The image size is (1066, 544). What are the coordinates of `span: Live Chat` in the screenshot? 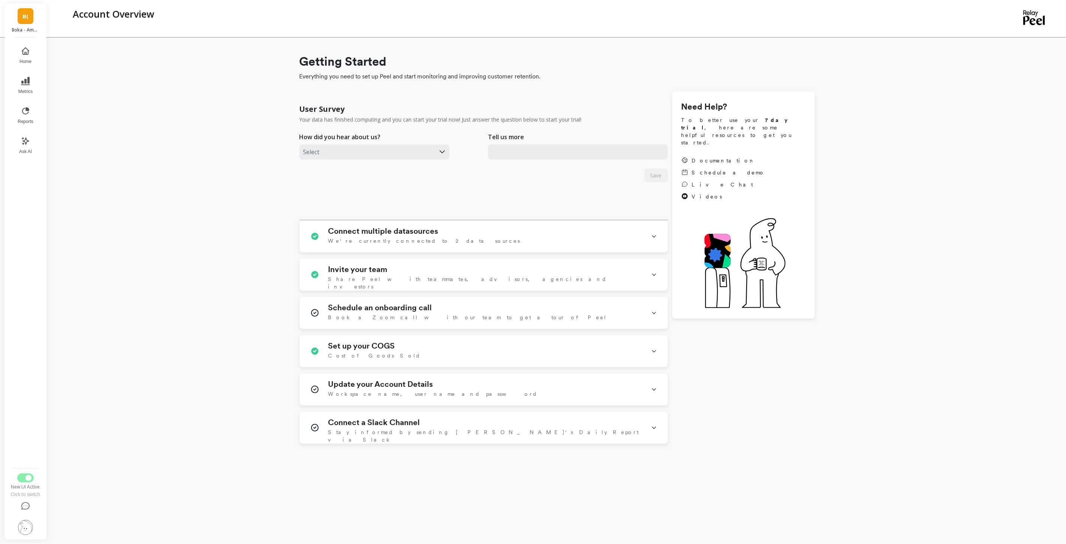 It's located at (723, 184).